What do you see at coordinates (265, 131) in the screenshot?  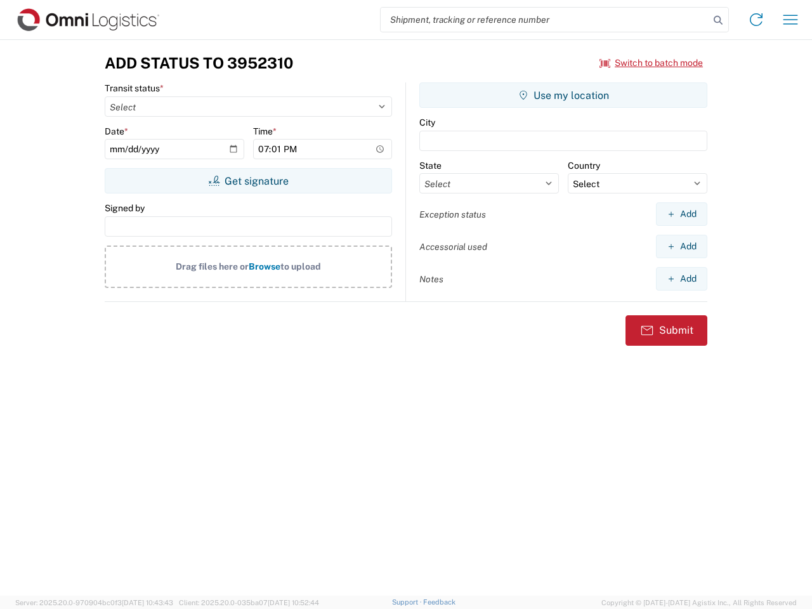 I see `label: Time` at bounding box center [265, 131].